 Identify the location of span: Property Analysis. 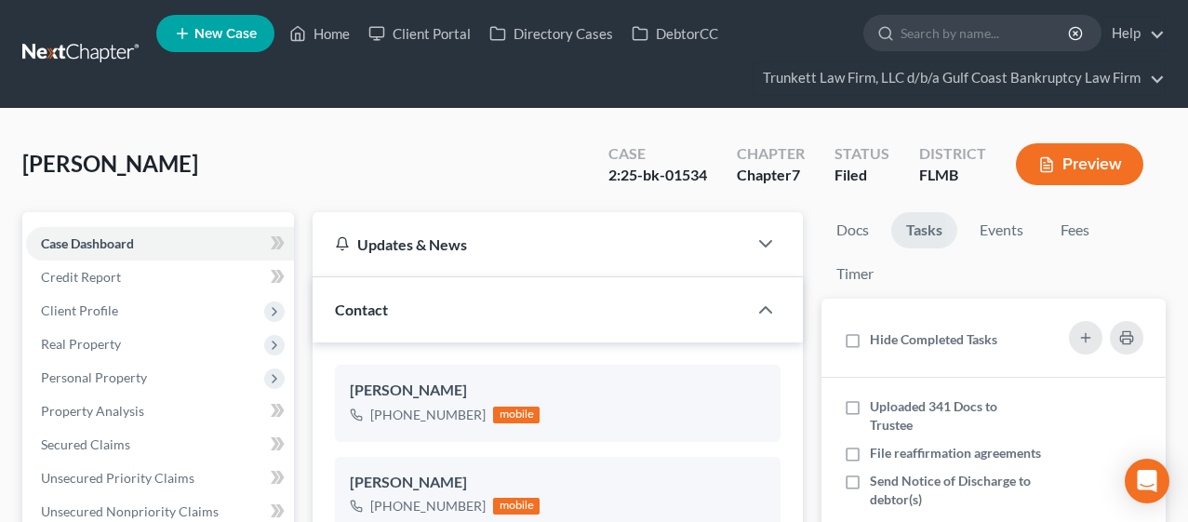
(92, 410).